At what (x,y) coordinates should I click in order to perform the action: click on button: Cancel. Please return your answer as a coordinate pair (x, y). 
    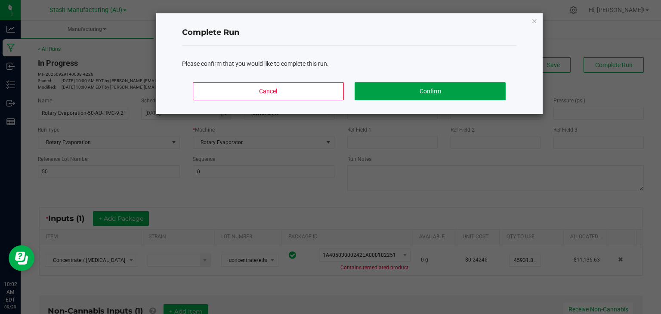
    Looking at the image, I should click on (268, 91).